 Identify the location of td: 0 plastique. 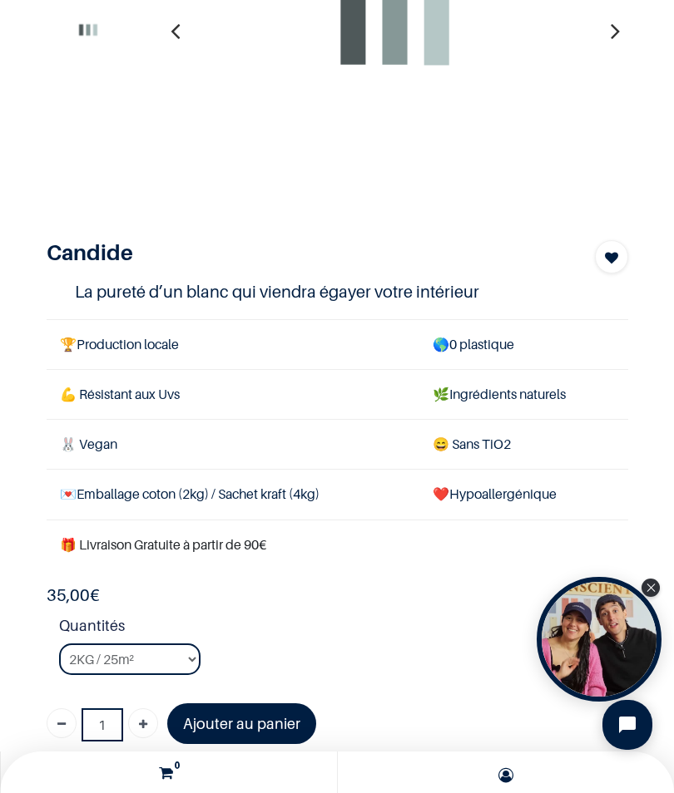
(523, 344).